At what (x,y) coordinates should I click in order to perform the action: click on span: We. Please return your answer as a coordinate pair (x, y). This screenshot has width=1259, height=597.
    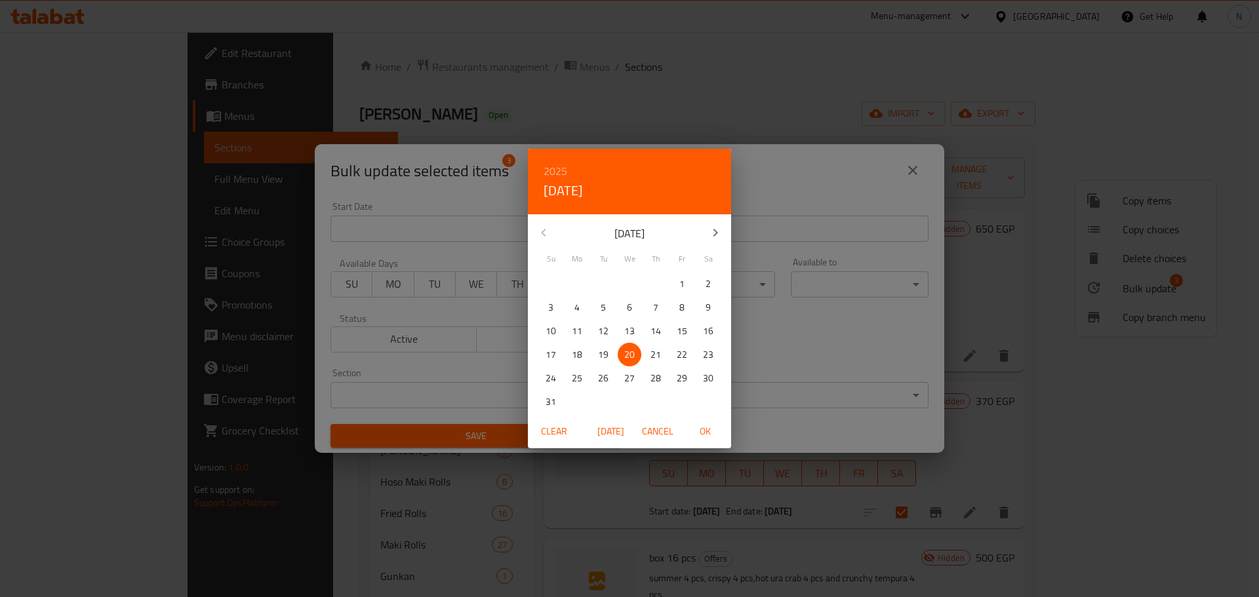
    Looking at the image, I should click on (629, 259).